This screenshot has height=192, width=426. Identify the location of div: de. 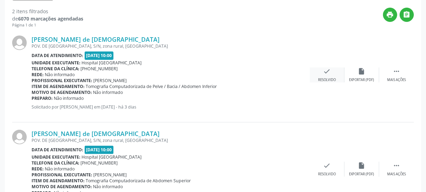
(48, 18).